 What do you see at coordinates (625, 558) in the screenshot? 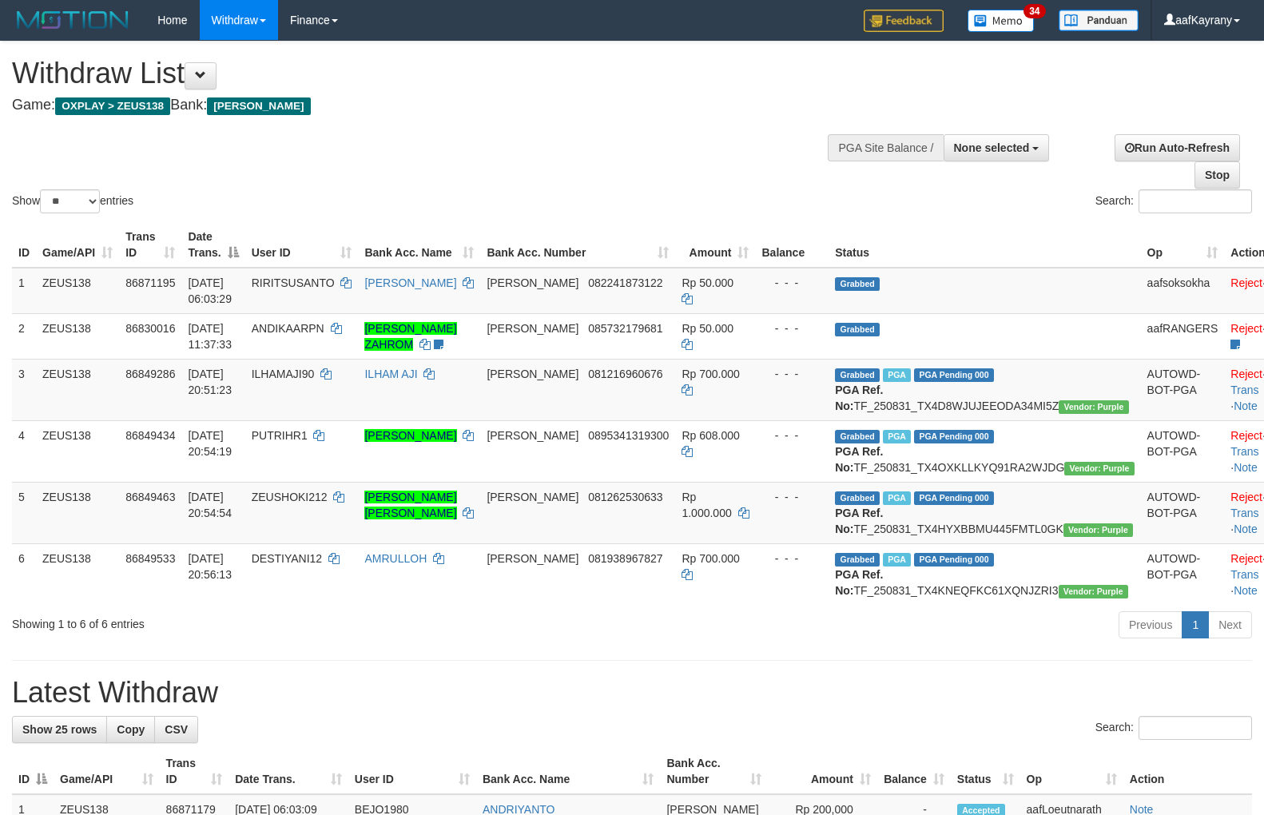
I see `span: Copy 081938967827 to clipboard` at bounding box center [625, 558].